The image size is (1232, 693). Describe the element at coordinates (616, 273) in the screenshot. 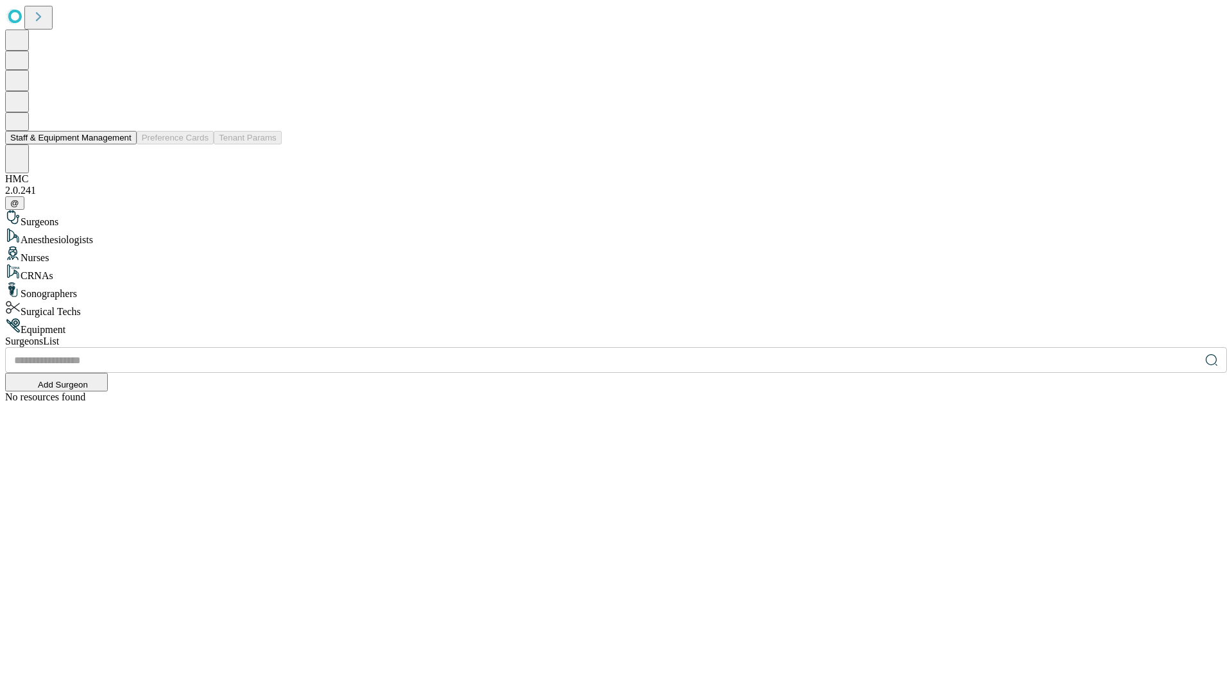

I see `div: CRNAs` at that location.